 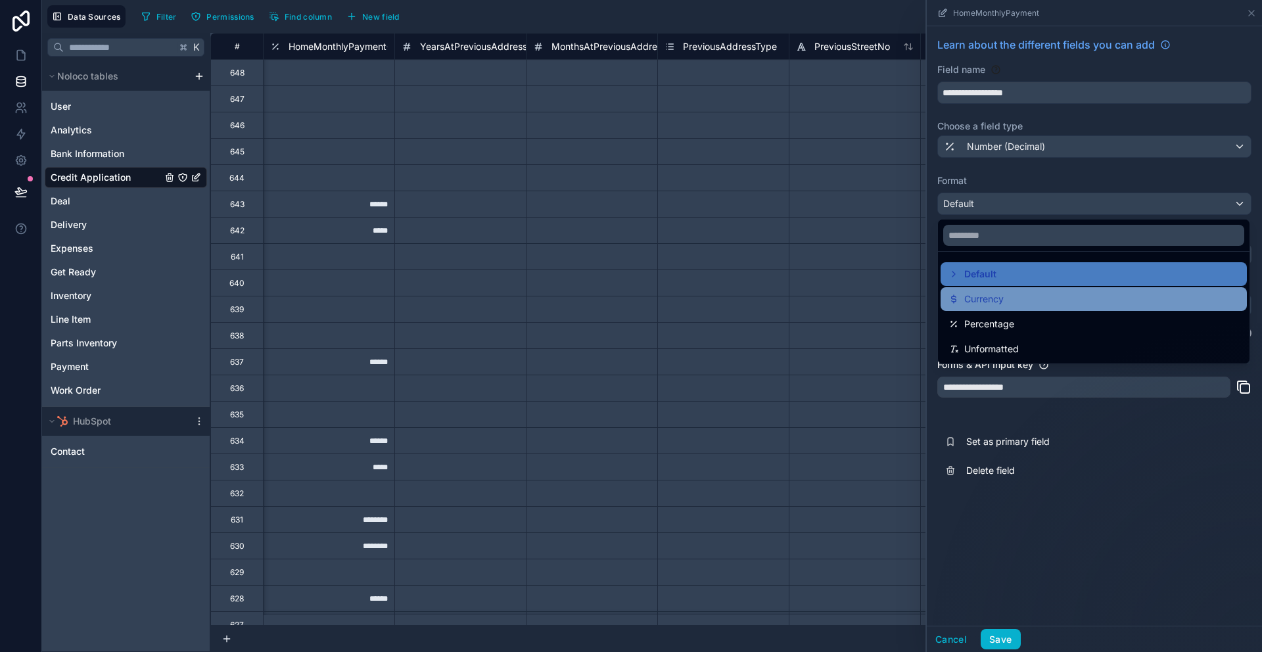 I want to click on span: Permissions, so click(x=230, y=16).